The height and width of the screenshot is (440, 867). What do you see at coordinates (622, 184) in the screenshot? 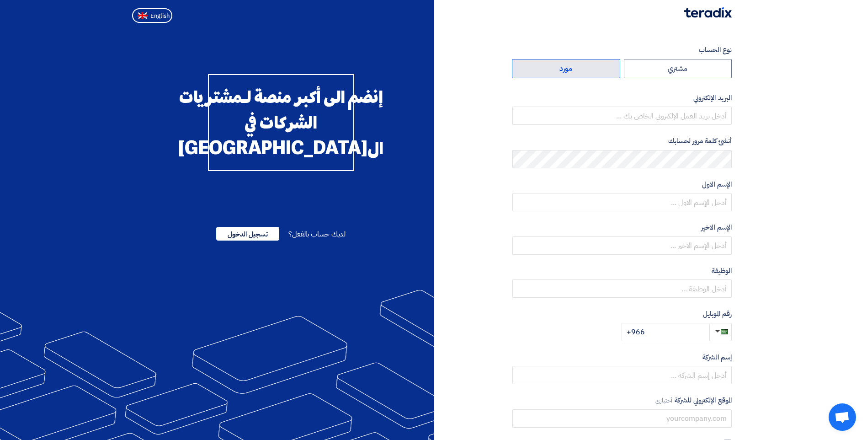
I see `label: الإسم الاول` at bounding box center [622, 184].